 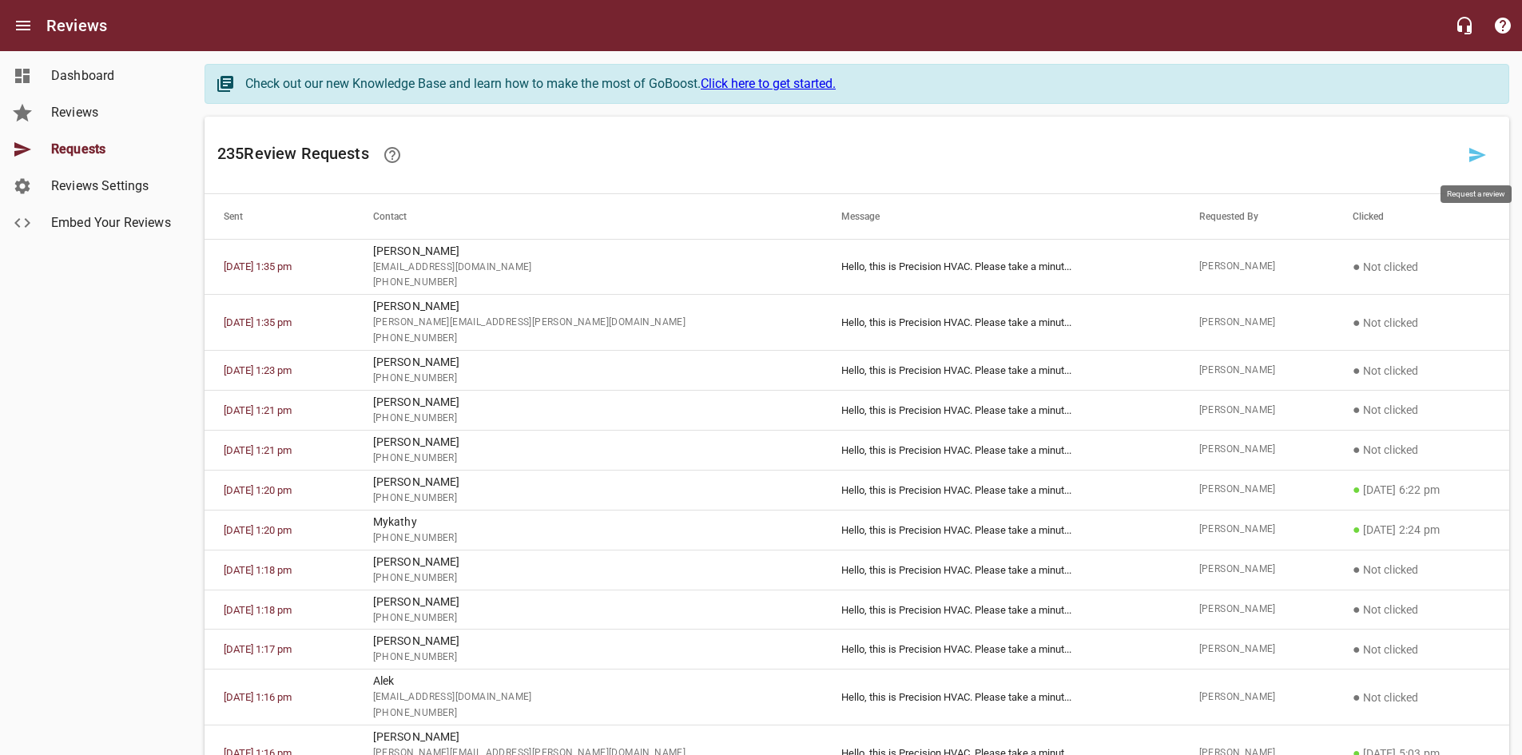 I want to click on th: Contact, so click(x=588, y=217).